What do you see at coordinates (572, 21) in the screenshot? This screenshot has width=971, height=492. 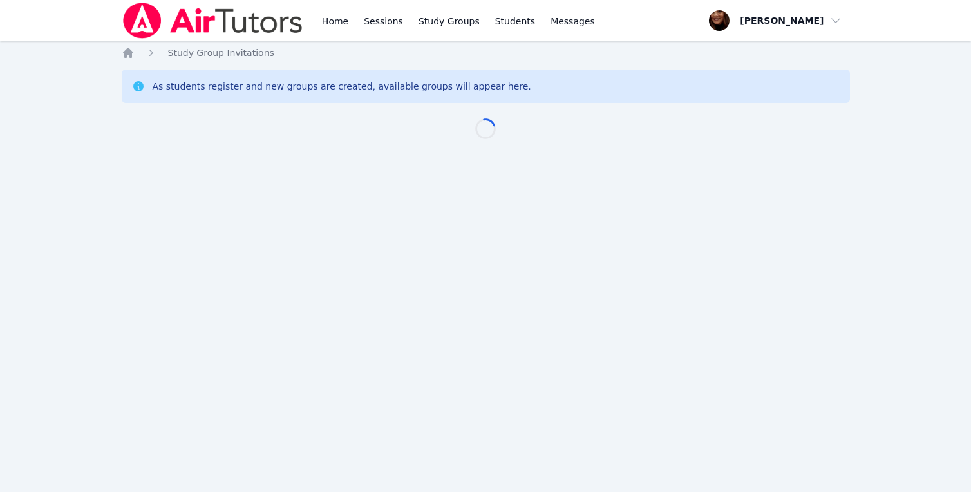 I see `span: Messages` at bounding box center [572, 21].